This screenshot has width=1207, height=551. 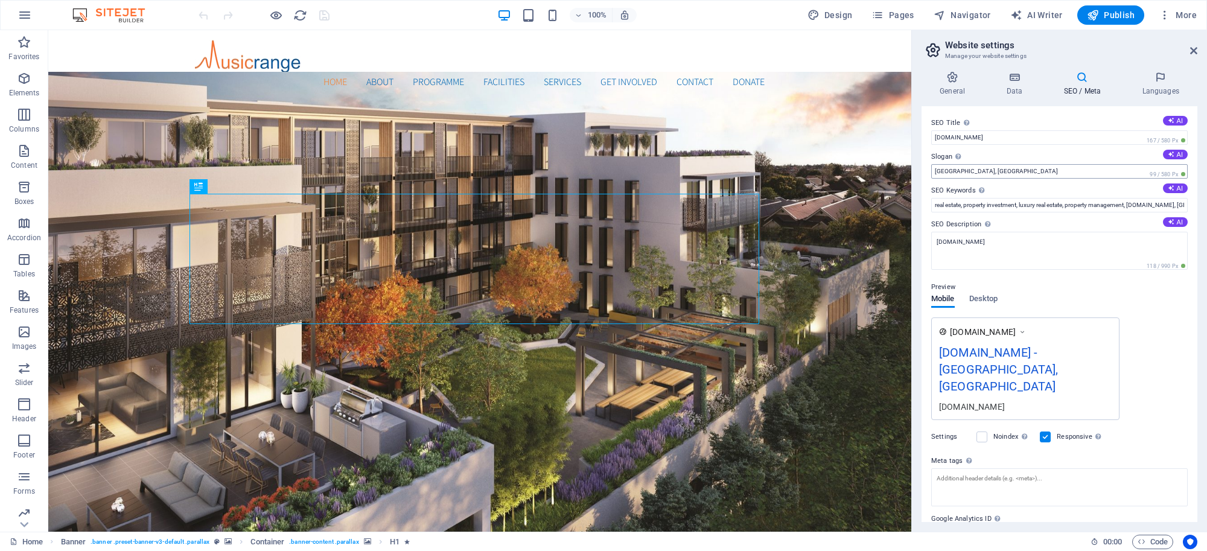 What do you see at coordinates (217, 541) in the screenshot?
I see `i: This element is a customizable preset` at bounding box center [217, 541].